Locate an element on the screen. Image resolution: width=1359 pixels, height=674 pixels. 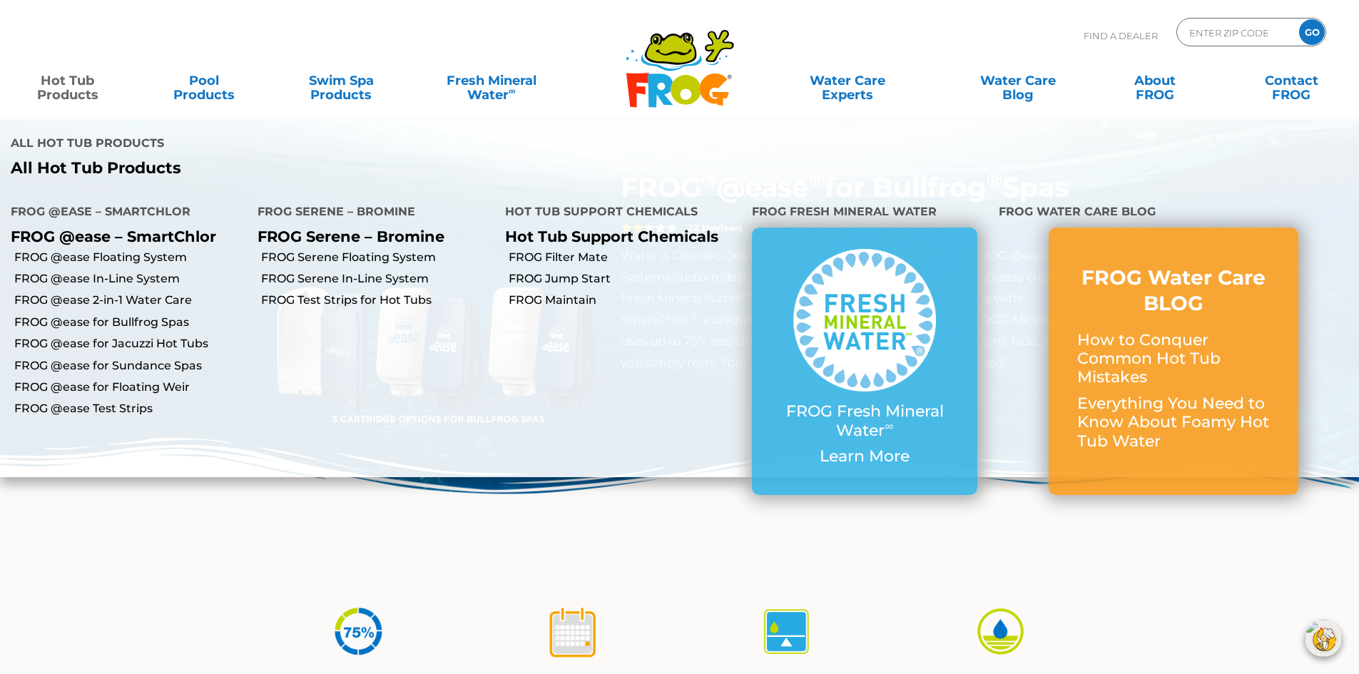
p: Learn More is located at coordinates (865, 457).